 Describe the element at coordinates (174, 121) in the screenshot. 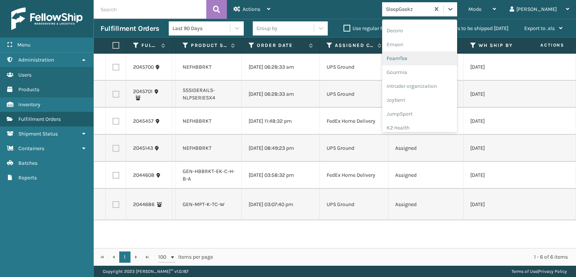

I see `td: SS43941` at that location.